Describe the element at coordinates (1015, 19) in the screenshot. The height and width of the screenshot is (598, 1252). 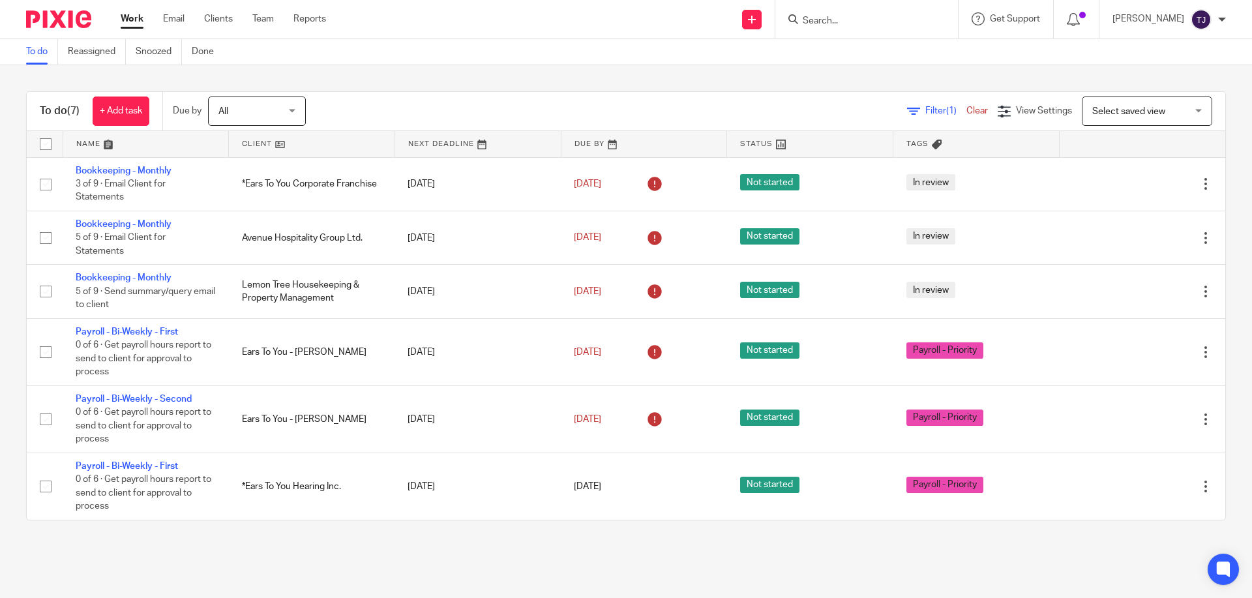
I see `span: Get Support` at that location.